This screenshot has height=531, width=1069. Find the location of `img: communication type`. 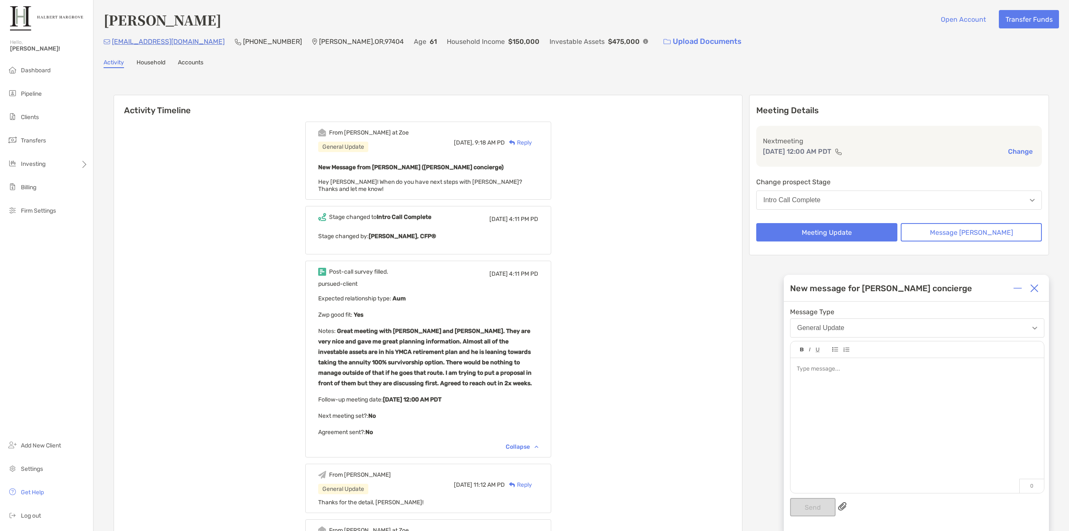

img: communication type is located at coordinates (838, 152).